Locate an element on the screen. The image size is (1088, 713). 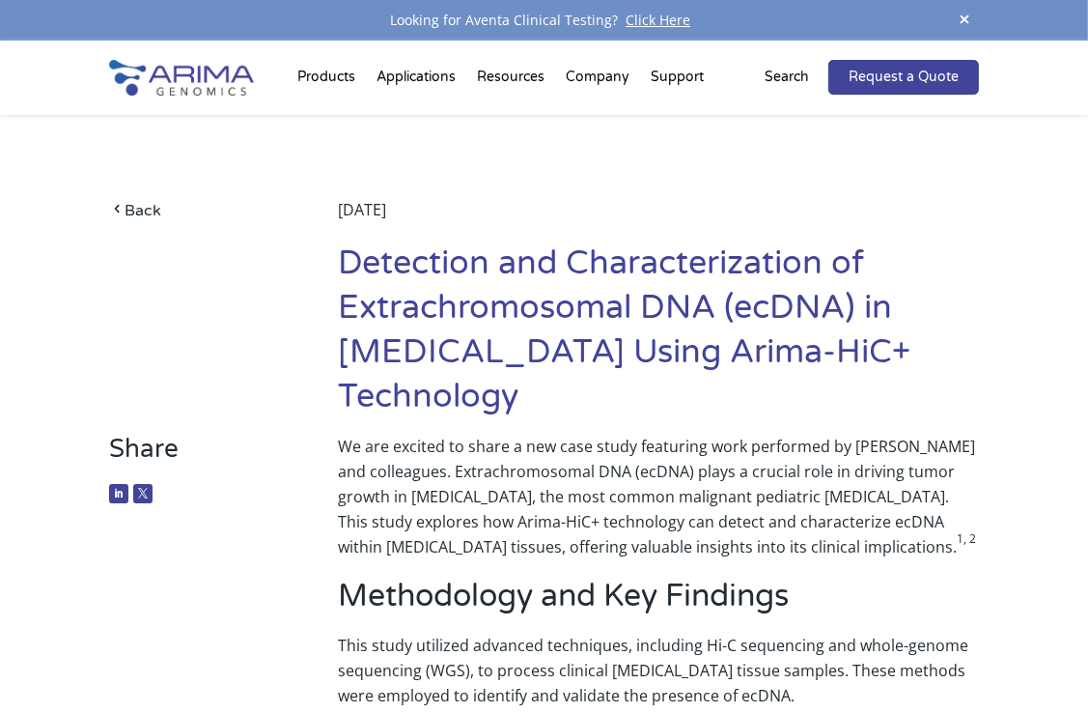
div: Looking for Aventa Clinical Testing? is located at coordinates (545, 20).